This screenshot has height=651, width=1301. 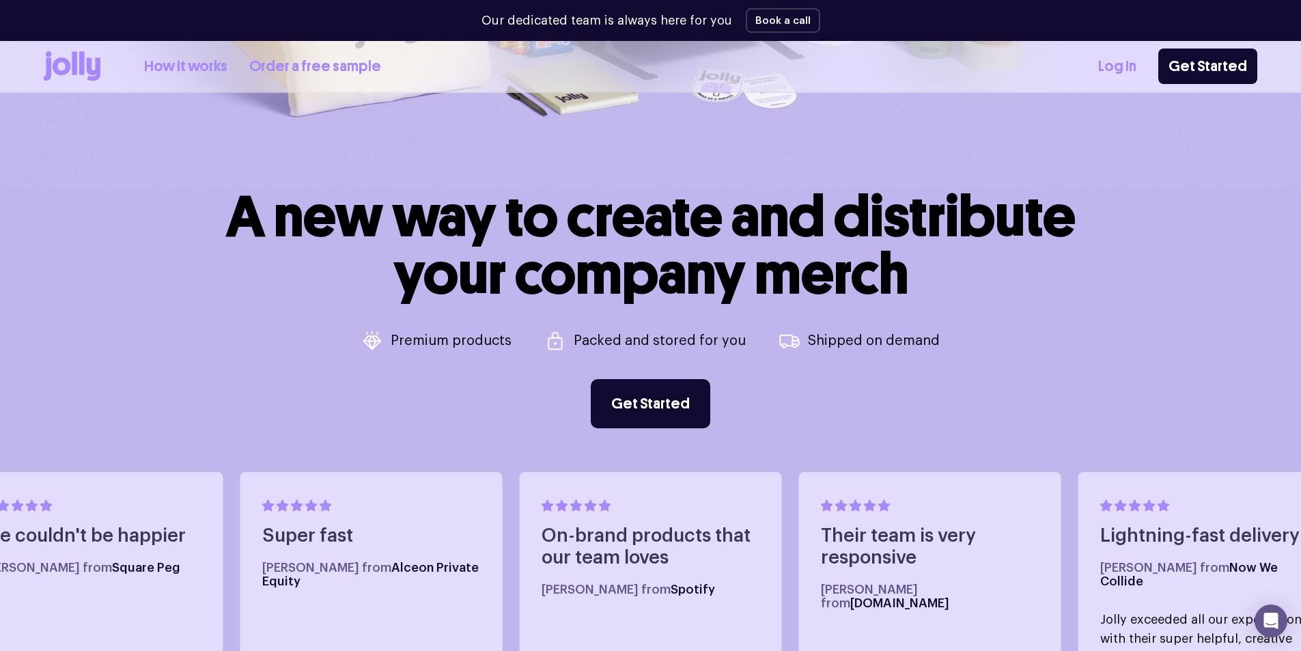 What do you see at coordinates (651, 547) in the screenshot?
I see `h4: On-brand products that our team loves` at bounding box center [651, 547].